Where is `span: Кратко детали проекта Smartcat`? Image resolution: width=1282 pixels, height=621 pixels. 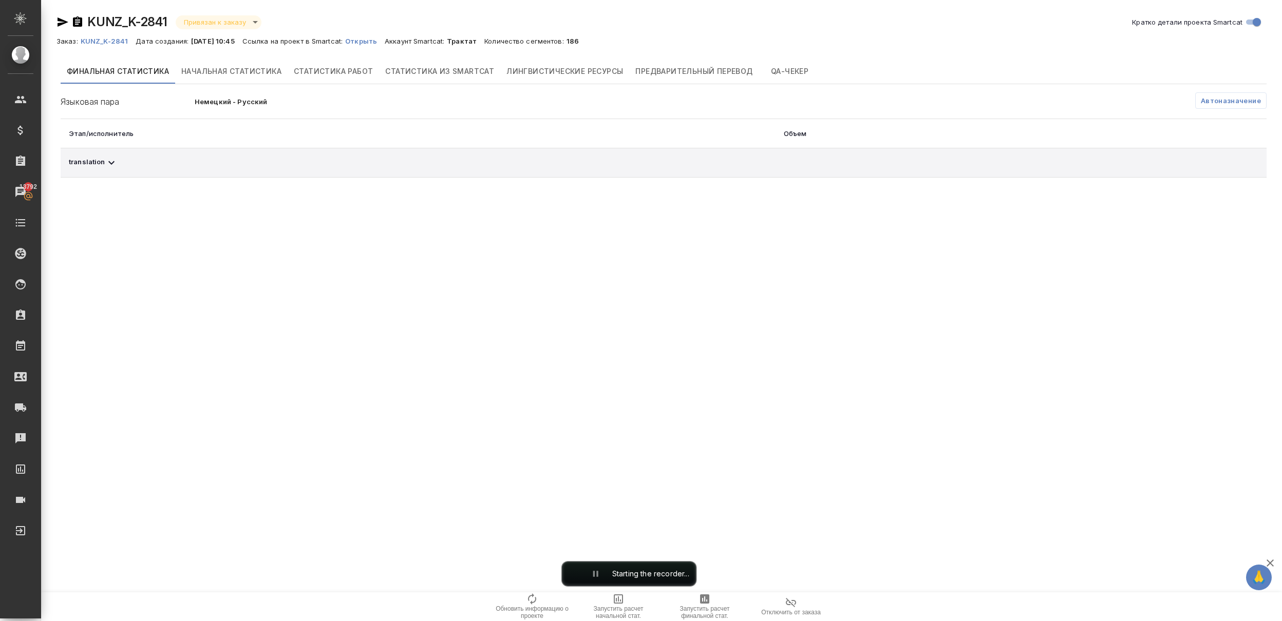 span: Кратко детали проекта Smartcat is located at coordinates (1187, 22).